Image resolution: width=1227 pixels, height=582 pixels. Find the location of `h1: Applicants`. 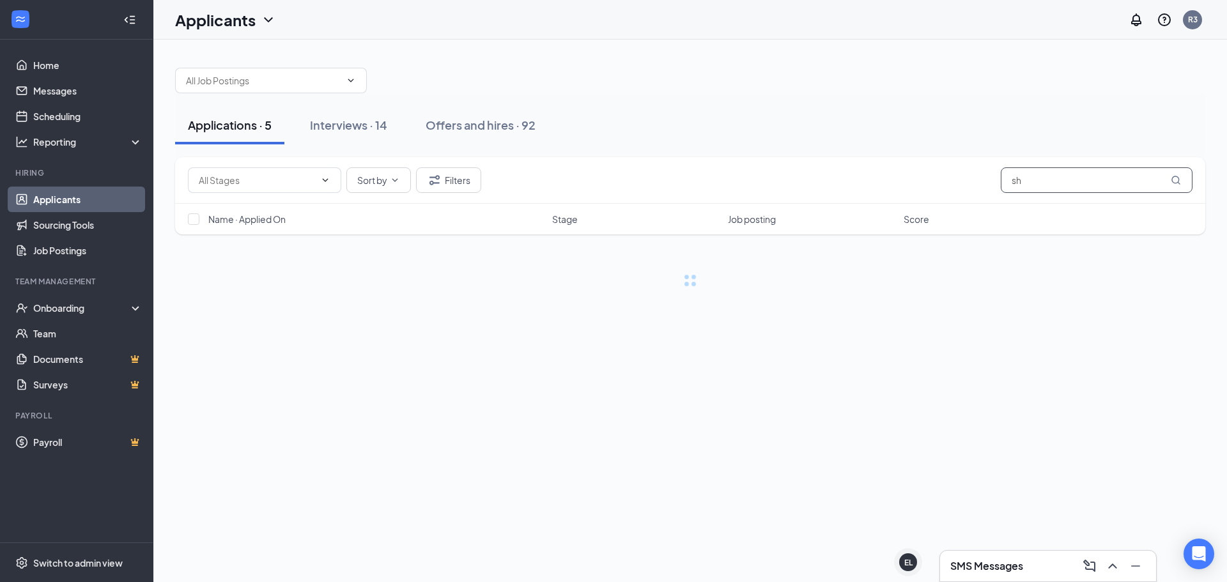

h1: Applicants is located at coordinates (215, 20).